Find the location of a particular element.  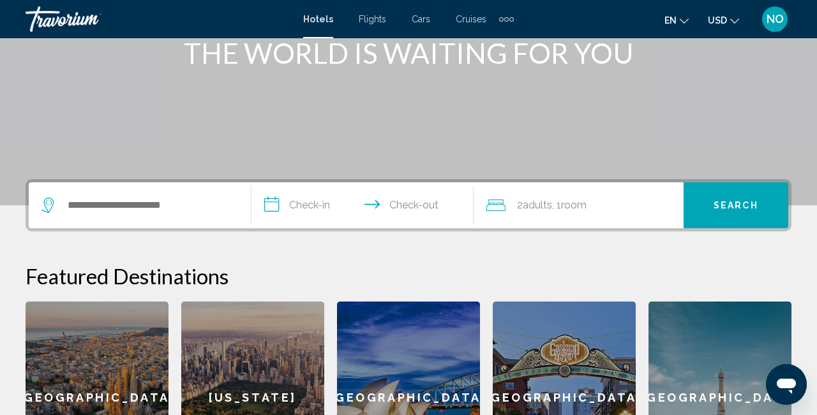

a: Travorium is located at coordinates (158, 19).